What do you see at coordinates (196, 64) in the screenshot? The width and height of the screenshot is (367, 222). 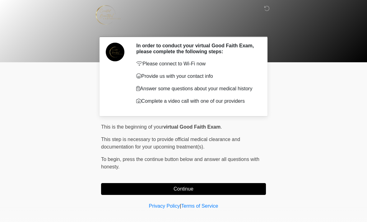 I see `p: Please connect to Wi-Fi now` at bounding box center [196, 64].